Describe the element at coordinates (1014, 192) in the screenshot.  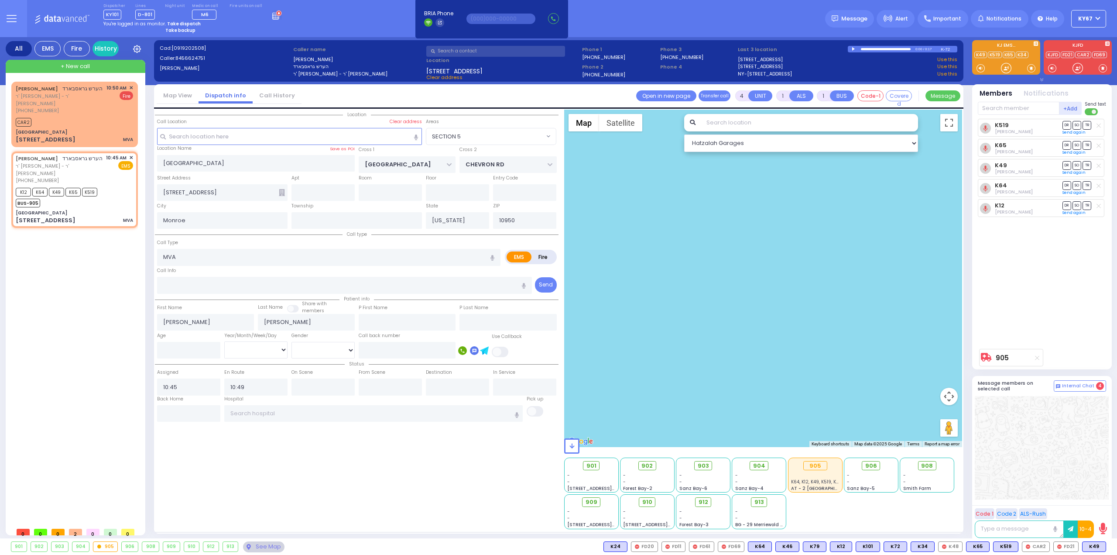
I see `span: Yoel Polatsek` at that location.